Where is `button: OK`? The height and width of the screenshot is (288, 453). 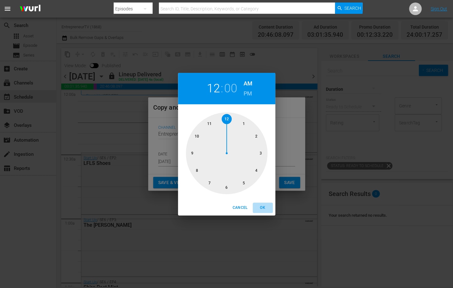
button: OK is located at coordinates (263, 207).